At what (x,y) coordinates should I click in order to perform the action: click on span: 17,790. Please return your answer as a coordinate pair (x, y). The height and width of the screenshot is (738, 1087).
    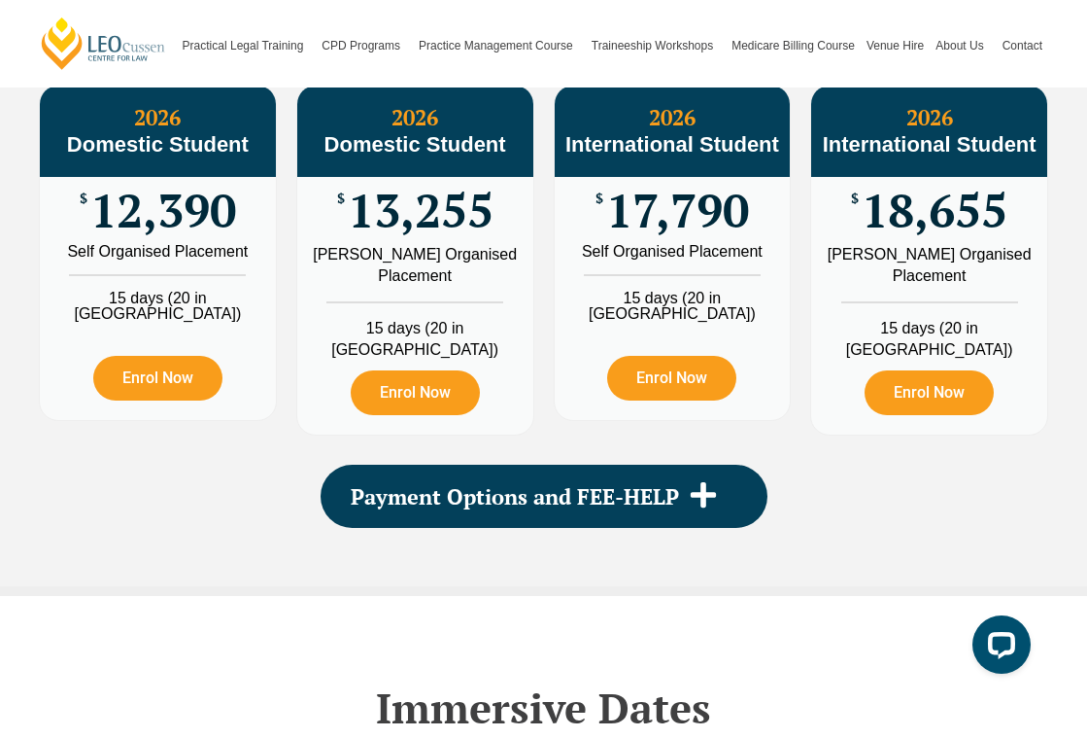
    Looking at the image, I should click on (677, 210).